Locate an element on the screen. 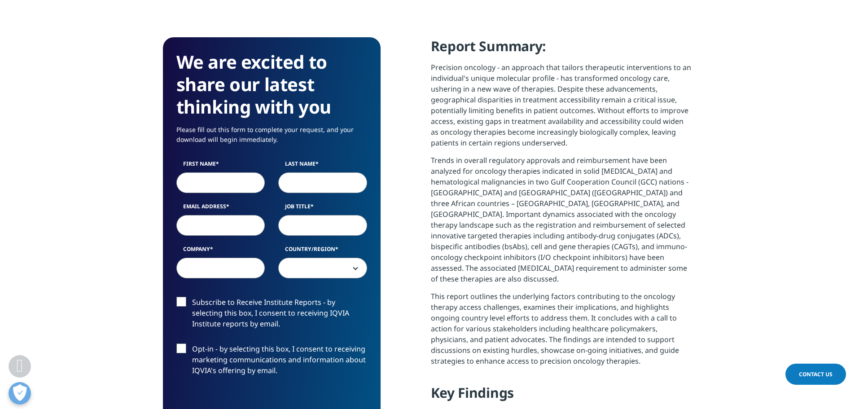  label: Company is located at coordinates (221, 251).